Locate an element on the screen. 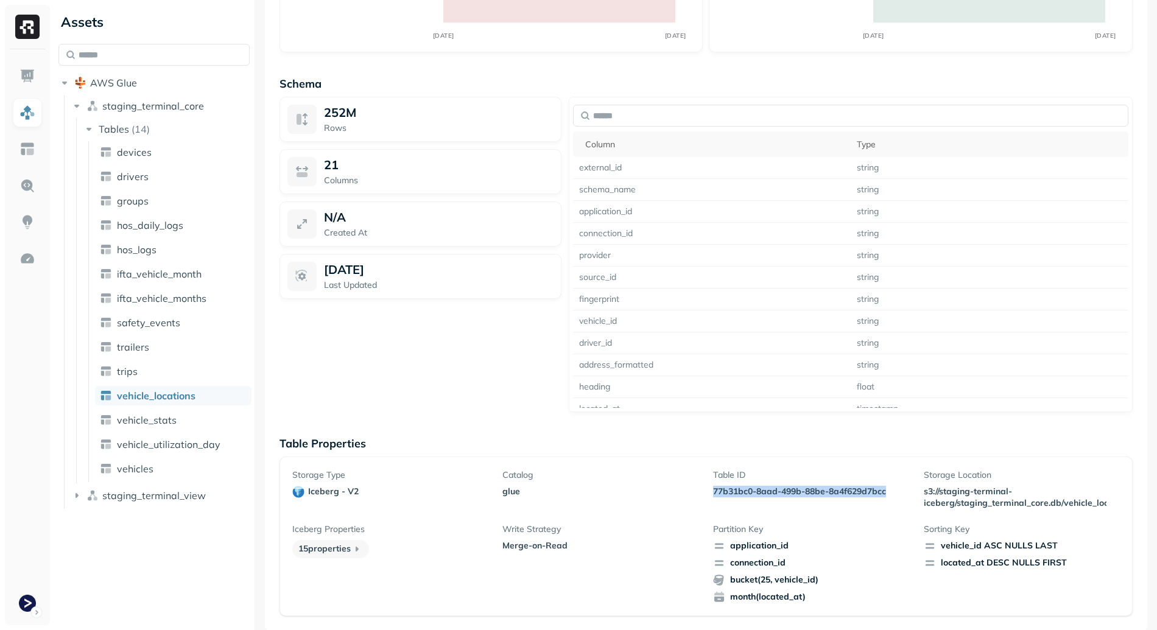  img: Assets is located at coordinates (27, 113).